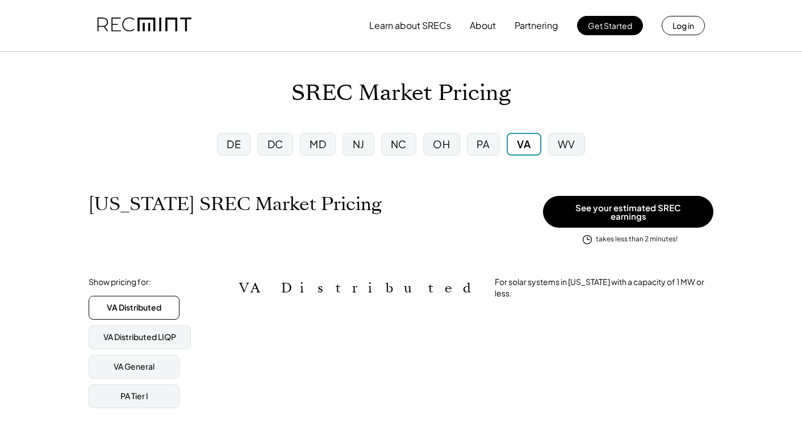  Describe the element at coordinates (399, 144) in the screenshot. I see `div: NC` at that location.